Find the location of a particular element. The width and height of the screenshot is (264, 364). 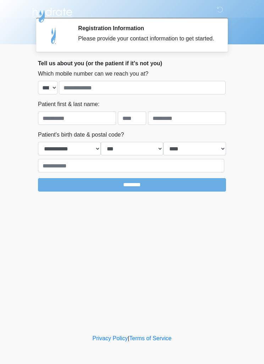

a: Terms of Service is located at coordinates (150, 338).